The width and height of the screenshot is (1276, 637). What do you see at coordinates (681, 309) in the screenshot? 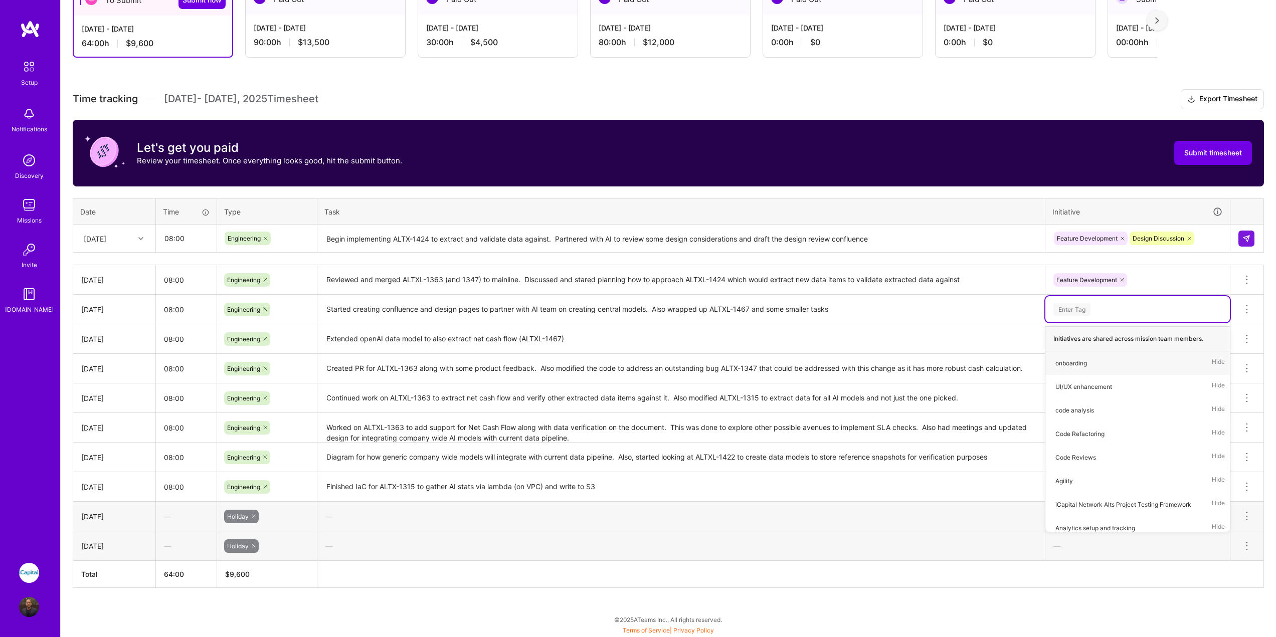
I see `textarea: Started creating confluence and design pages to partner with AI team on creating central models. ...` at bounding box center [681, 309].